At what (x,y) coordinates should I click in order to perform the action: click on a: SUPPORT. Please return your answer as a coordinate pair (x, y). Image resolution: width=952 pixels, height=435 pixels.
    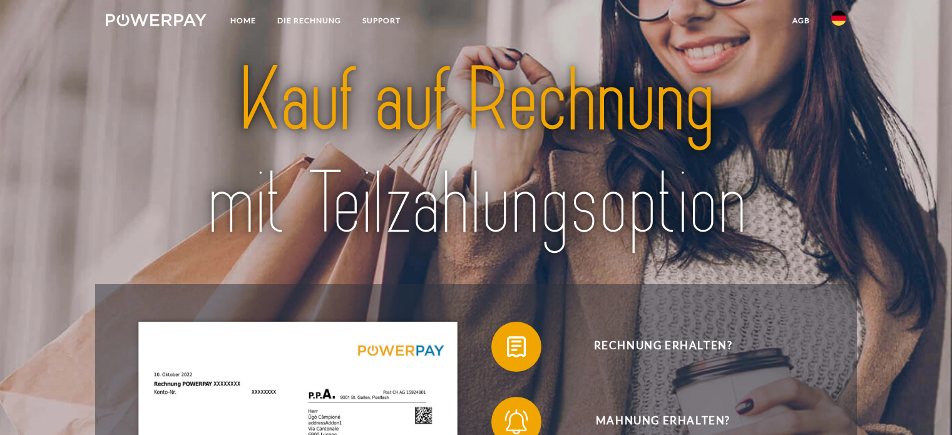
    Looking at the image, I should click on (381, 21).